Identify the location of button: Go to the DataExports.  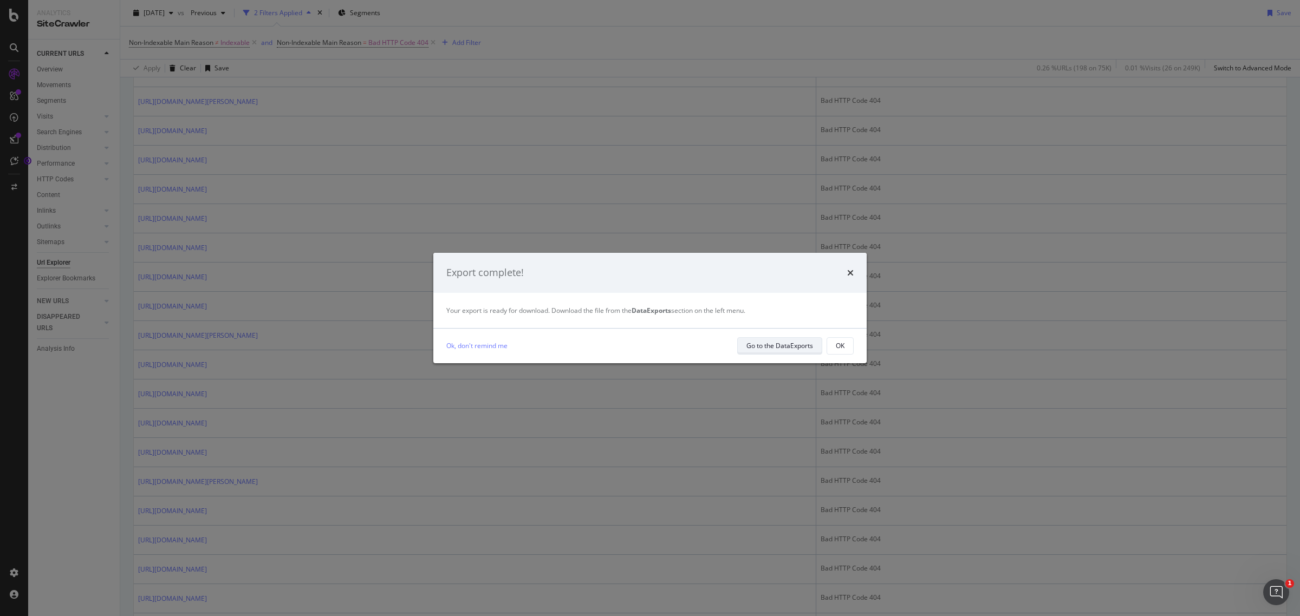
(779, 346).